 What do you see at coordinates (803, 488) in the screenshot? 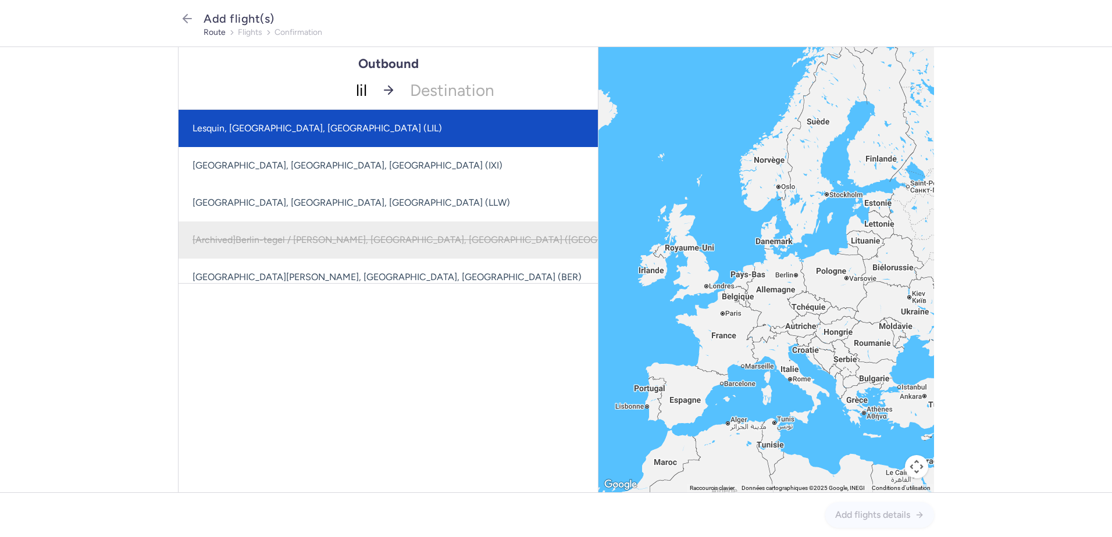
I see `span: Données cartographiques ©2025 Google, INEGI` at bounding box center [803, 488].